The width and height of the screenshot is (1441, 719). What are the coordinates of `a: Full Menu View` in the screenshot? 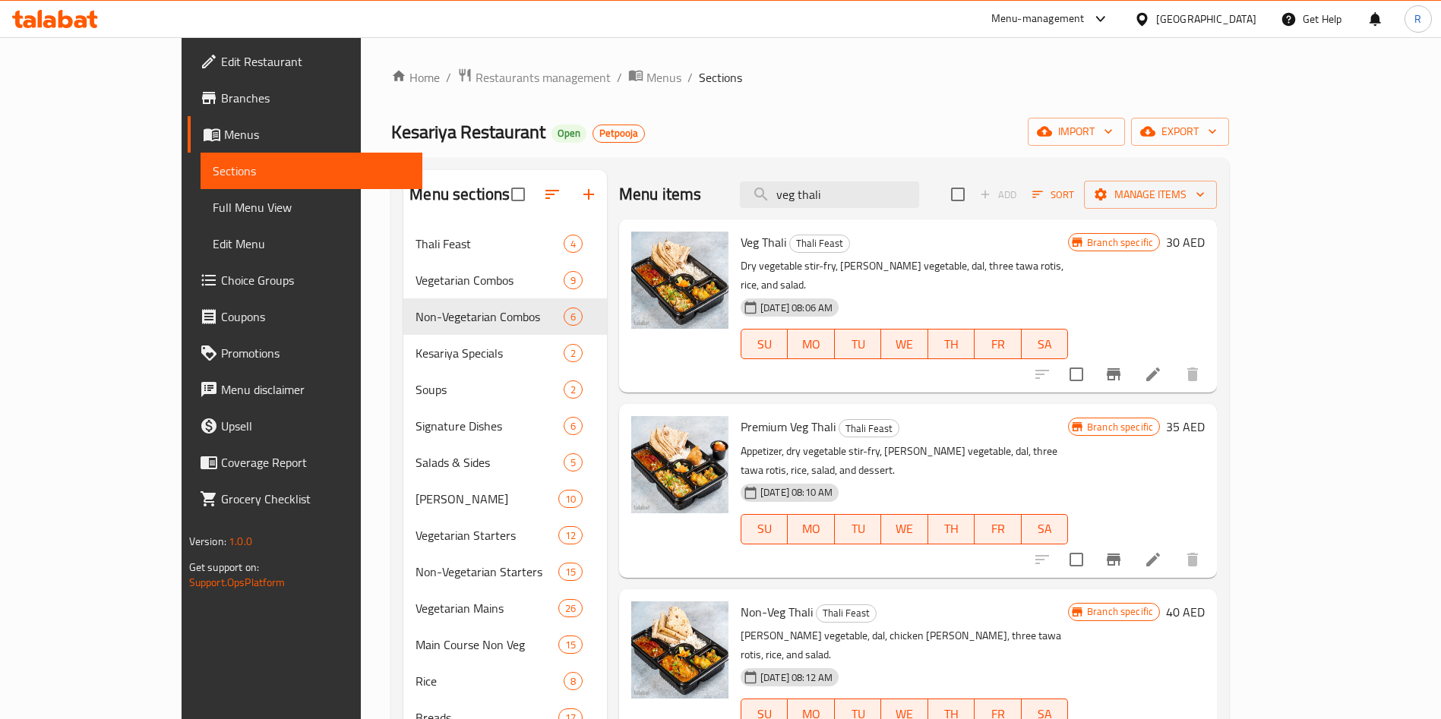 It's located at (311, 207).